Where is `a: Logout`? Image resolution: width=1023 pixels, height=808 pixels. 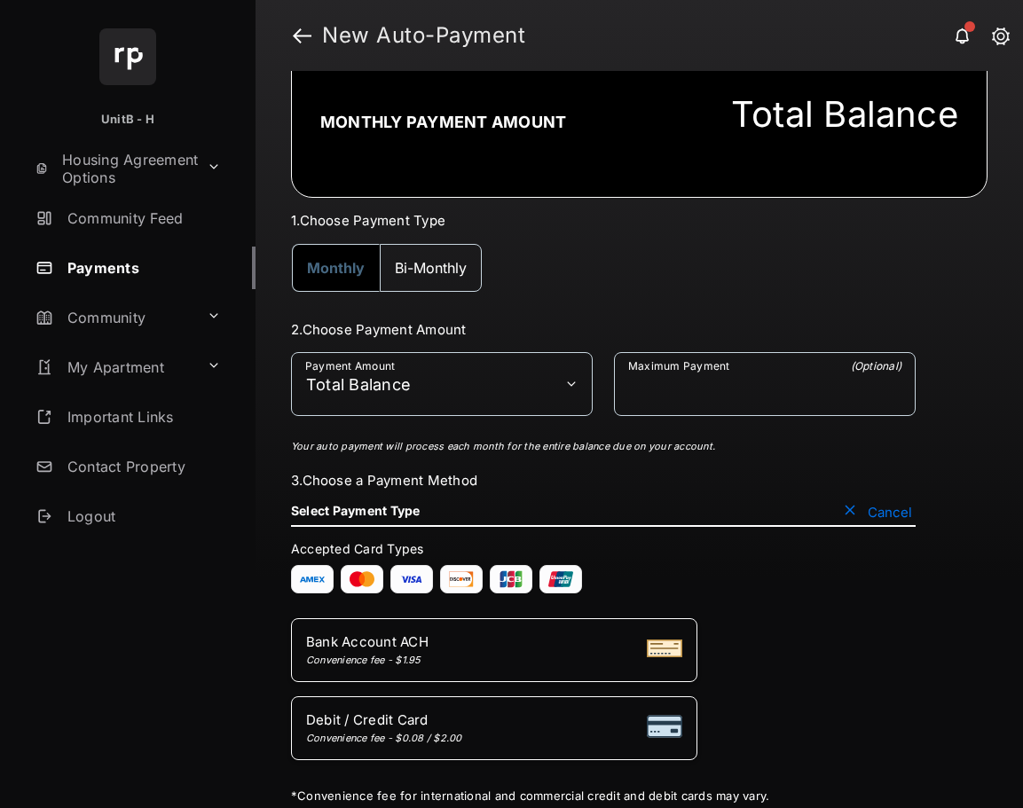
a: Logout is located at coordinates (142, 516).